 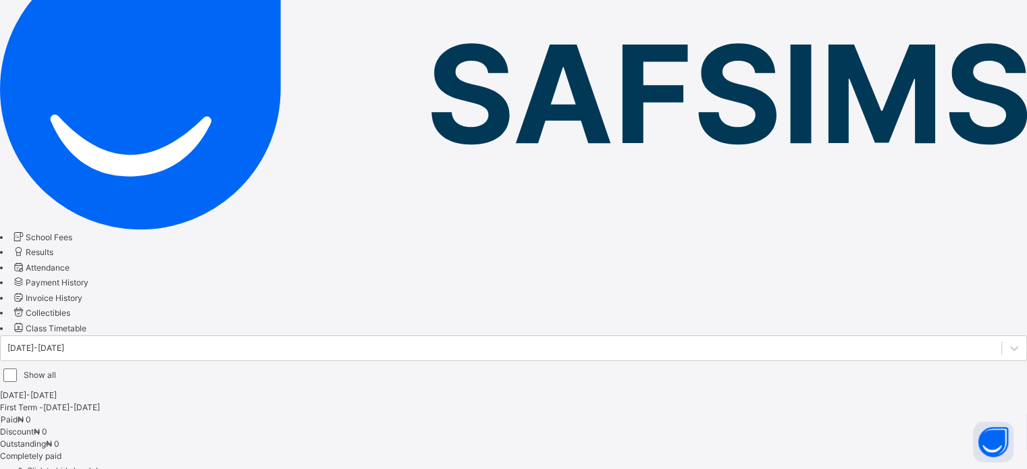 I want to click on label: Show all, so click(x=40, y=375).